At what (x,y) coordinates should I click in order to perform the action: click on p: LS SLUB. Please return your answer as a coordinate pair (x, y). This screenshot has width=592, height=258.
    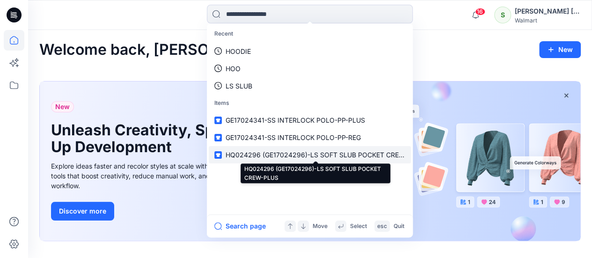
    Looking at the image, I should click on (239, 86).